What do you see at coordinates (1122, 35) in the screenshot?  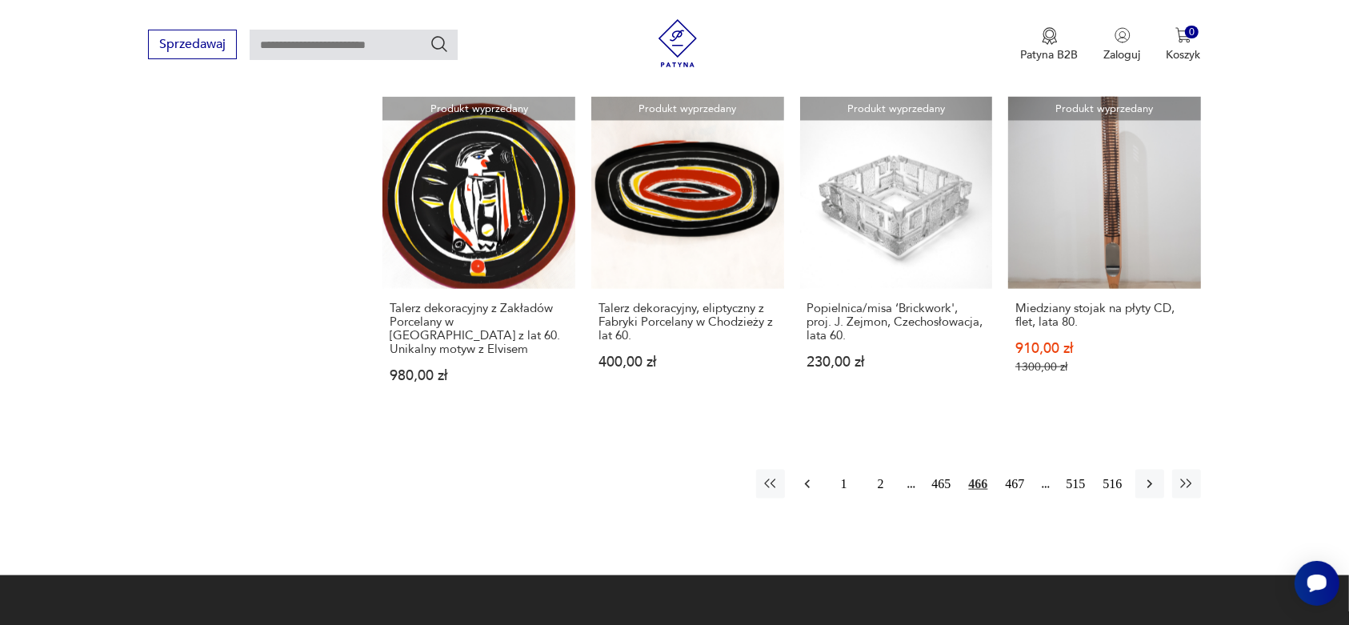 I see `img: Ikonka użytkownika` at bounding box center [1122, 35].